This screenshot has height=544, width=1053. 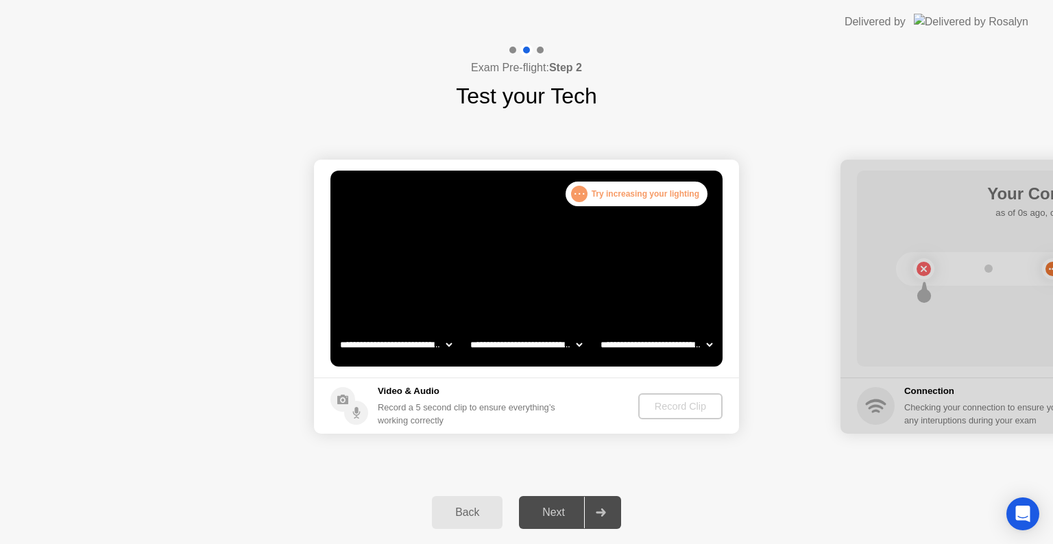 I want to click on div: Record Clip, so click(x=680, y=406).